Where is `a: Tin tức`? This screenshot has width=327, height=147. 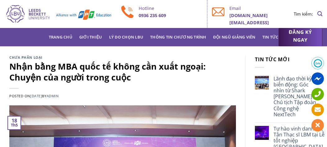
a: Tin tức is located at coordinates (270, 37).